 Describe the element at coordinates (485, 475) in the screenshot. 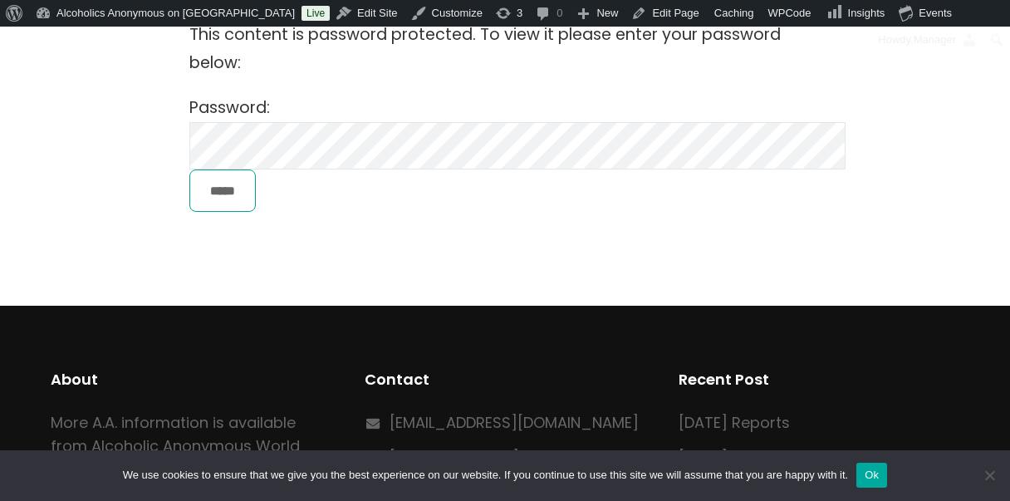

I see `span: We use cookies to ensure that we give you the best experience on our website. If you continue to ...` at that location.